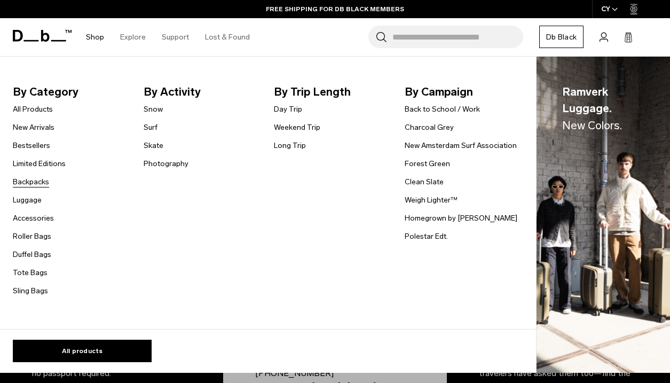 The image size is (670, 383). What do you see at coordinates (424, 181) in the screenshot?
I see `a: Clean Slate` at bounding box center [424, 181].